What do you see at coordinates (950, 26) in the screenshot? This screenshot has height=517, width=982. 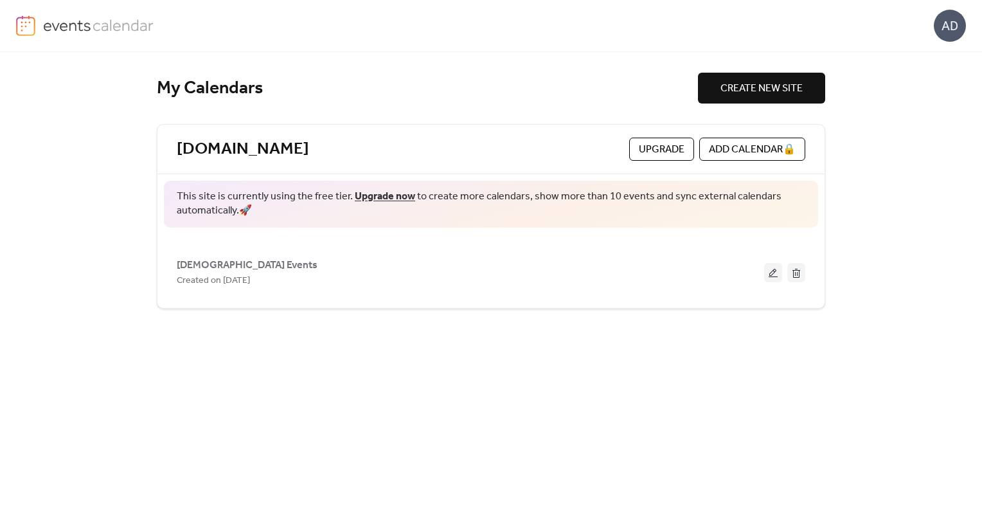 I see `div: AD` at bounding box center [950, 26].